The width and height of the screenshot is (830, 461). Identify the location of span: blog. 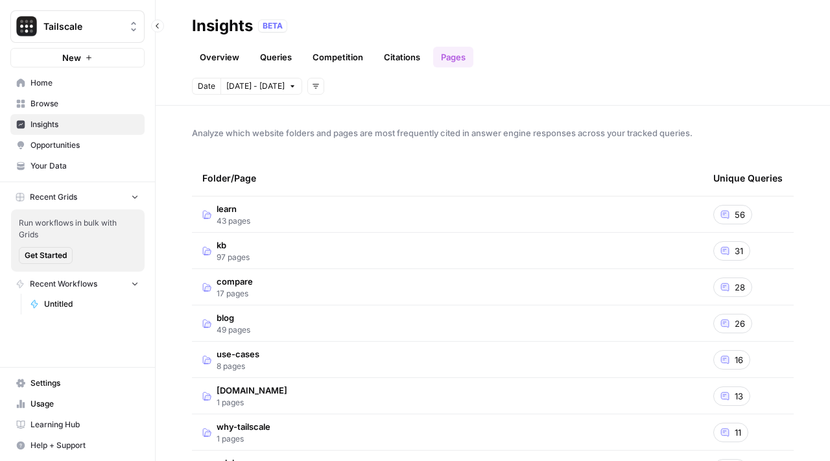
(234, 318).